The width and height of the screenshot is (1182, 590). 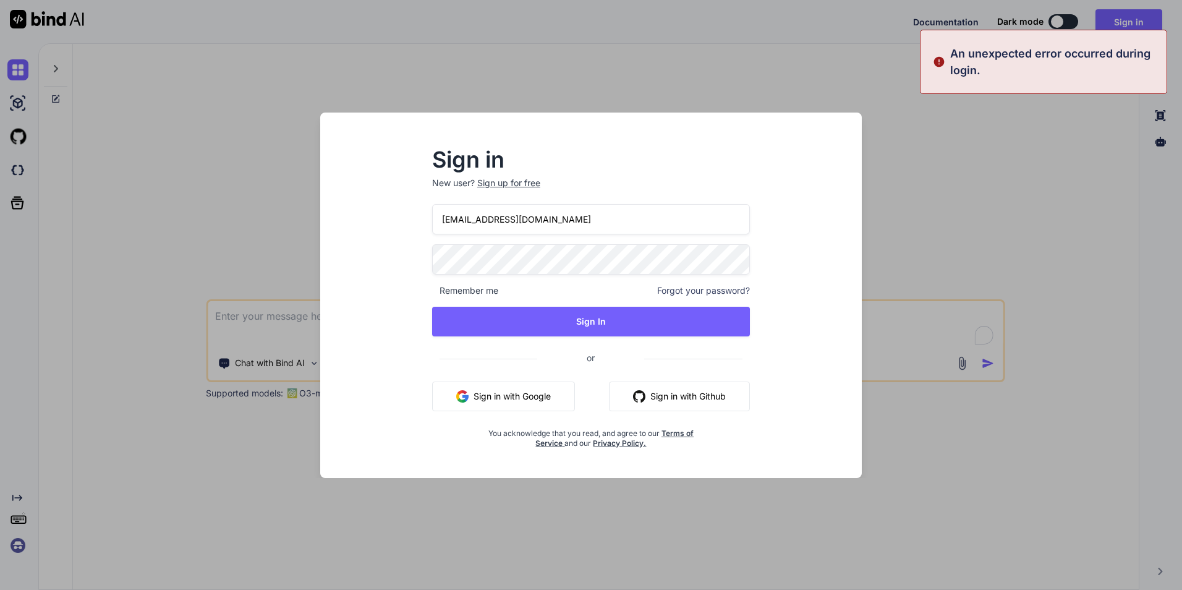 I want to click on div: You acknowledge that you read, and agree to our and our, so click(x=591, y=435).